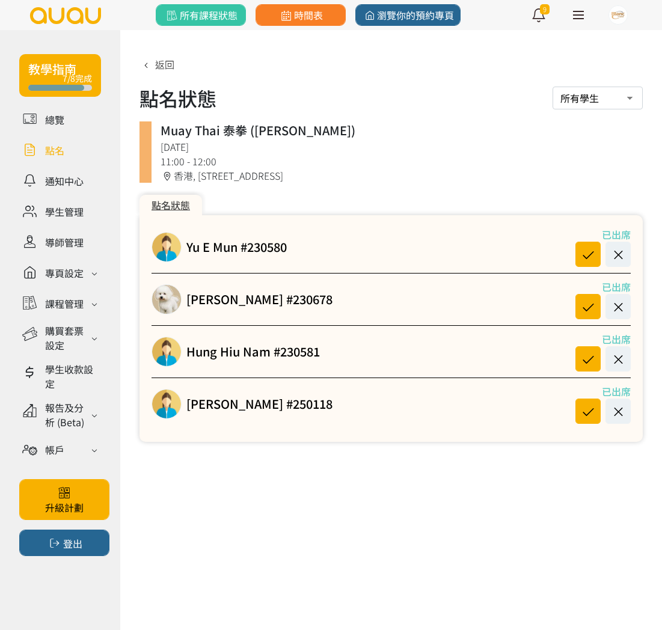  What do you see at coordinates (64, 273) in the screenshot?
I see `div: 專頁設定` at bounding box center [64, 273].